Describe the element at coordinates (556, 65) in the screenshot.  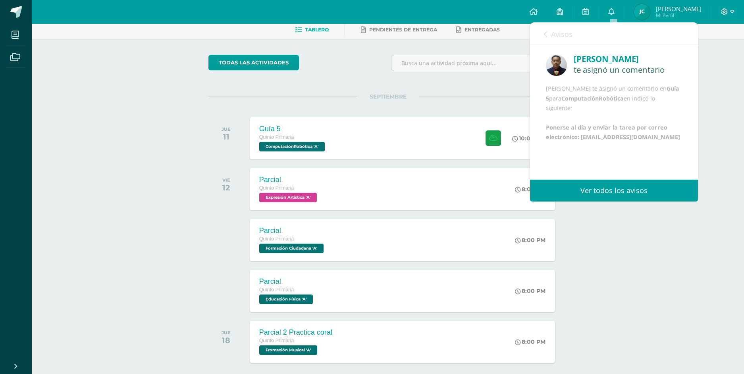
I see `img: 63b025e05e2674fa2c4b68c162dd1c4e.png` at that location.